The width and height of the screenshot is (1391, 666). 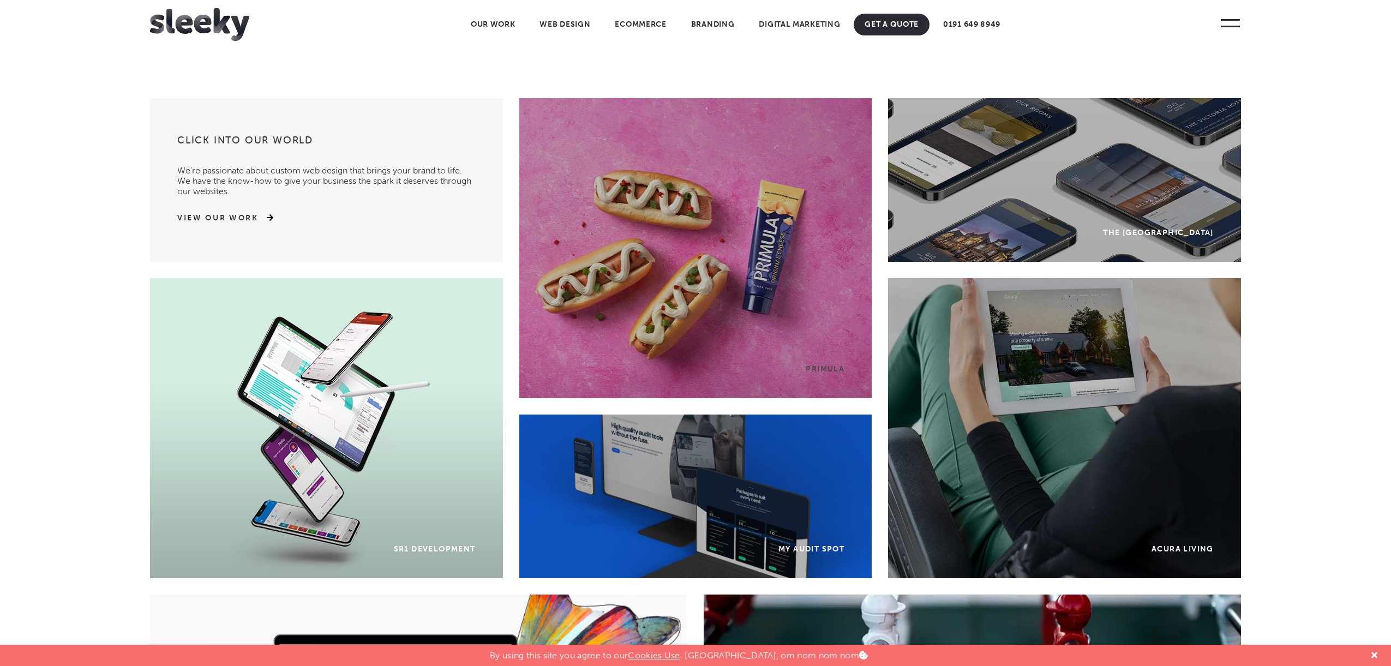 What do you see at coordinates (218, 218) in the screenshot?
I see `a: View Our Work` at bounding box center [218, 218].